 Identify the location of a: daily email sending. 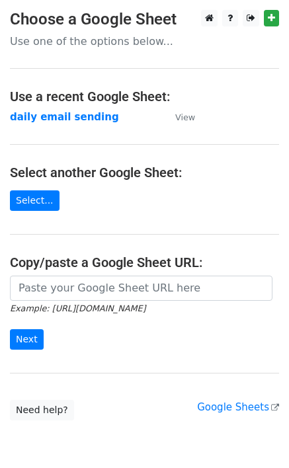
(64, 117).